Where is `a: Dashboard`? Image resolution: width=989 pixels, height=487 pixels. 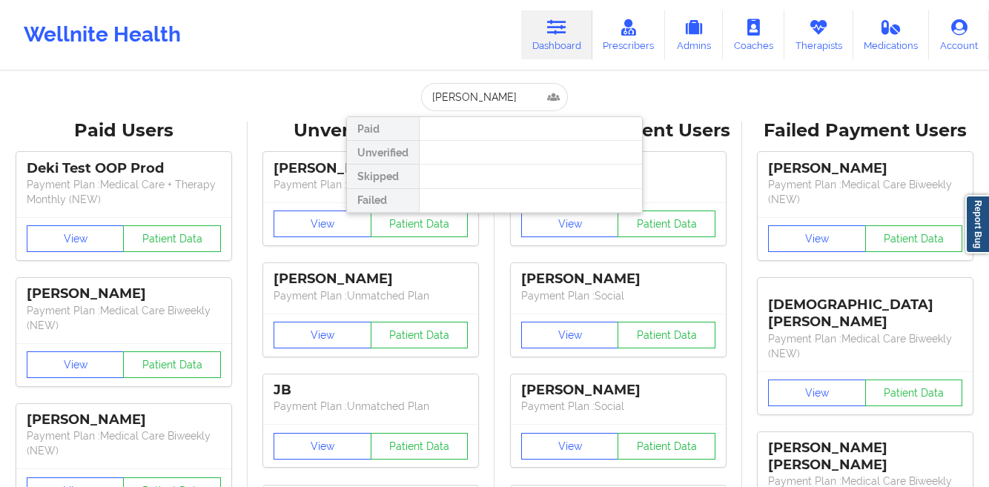 a: Dashboard is located at coordinates (557, 35).